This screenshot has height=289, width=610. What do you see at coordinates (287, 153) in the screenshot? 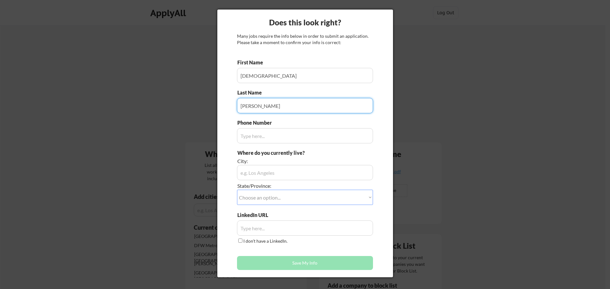
I see `div: Where do you currently live?` at bounding box center [287, 153].